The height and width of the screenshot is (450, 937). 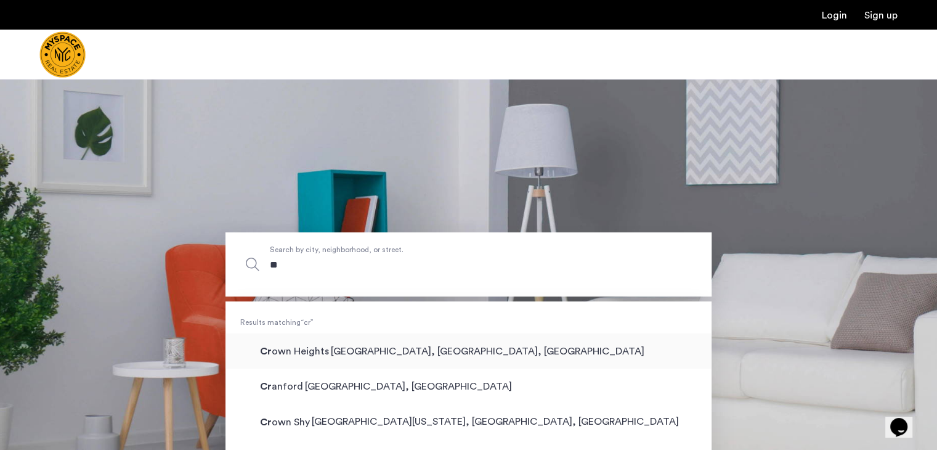 I want to click on span: own Heights, so click(x=295, y=351).